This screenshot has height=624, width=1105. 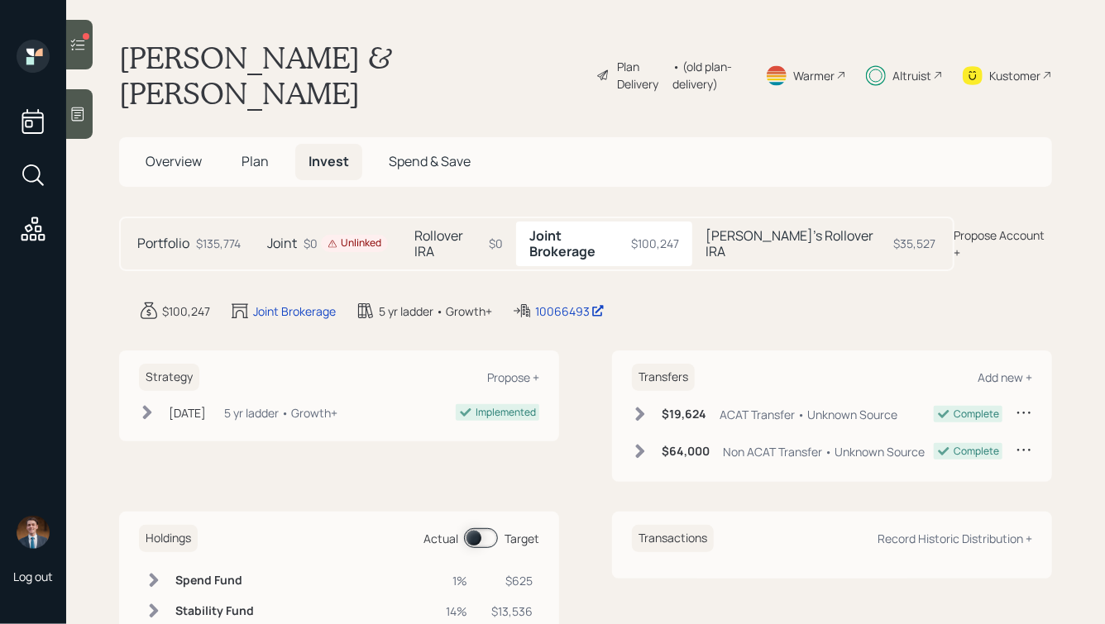 I want to click on div: Log out, so click(x=33, y=576).